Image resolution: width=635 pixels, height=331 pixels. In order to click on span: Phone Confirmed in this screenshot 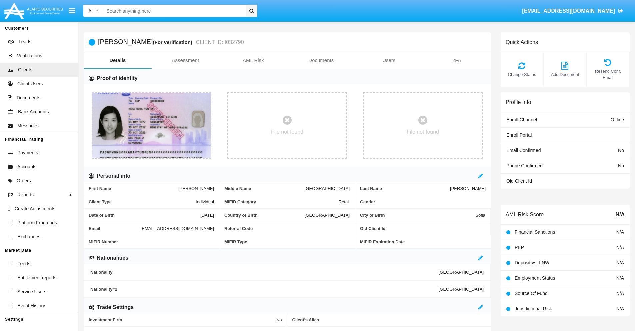, I will do `click(524, 166)`.